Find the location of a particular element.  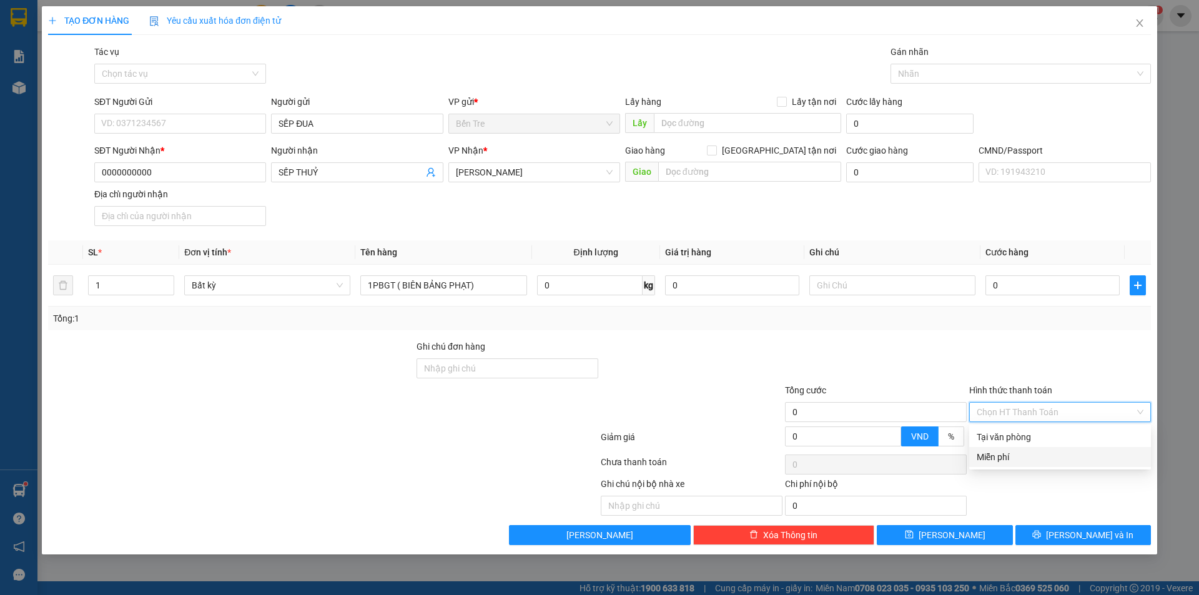

input: Ghi chú đơn hàng is located at coordinates (507, 369).